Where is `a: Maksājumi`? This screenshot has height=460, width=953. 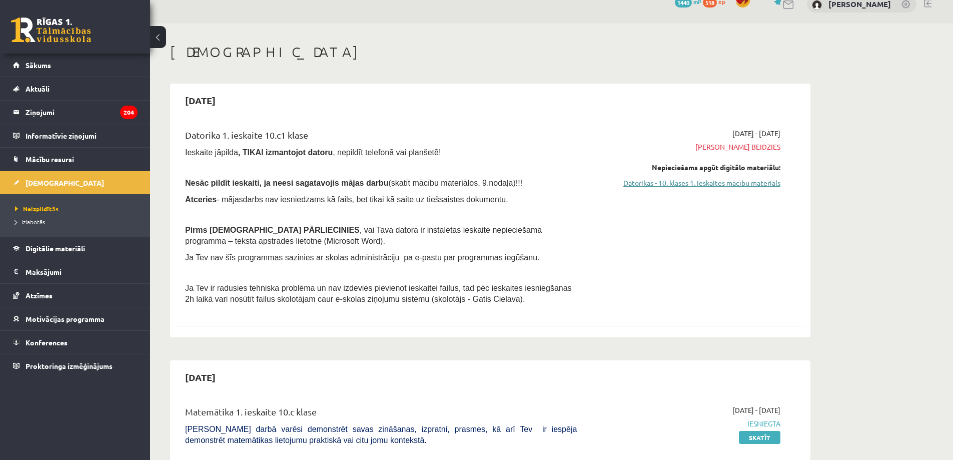 a: Maksājumi is located at coordinates (75, 272).